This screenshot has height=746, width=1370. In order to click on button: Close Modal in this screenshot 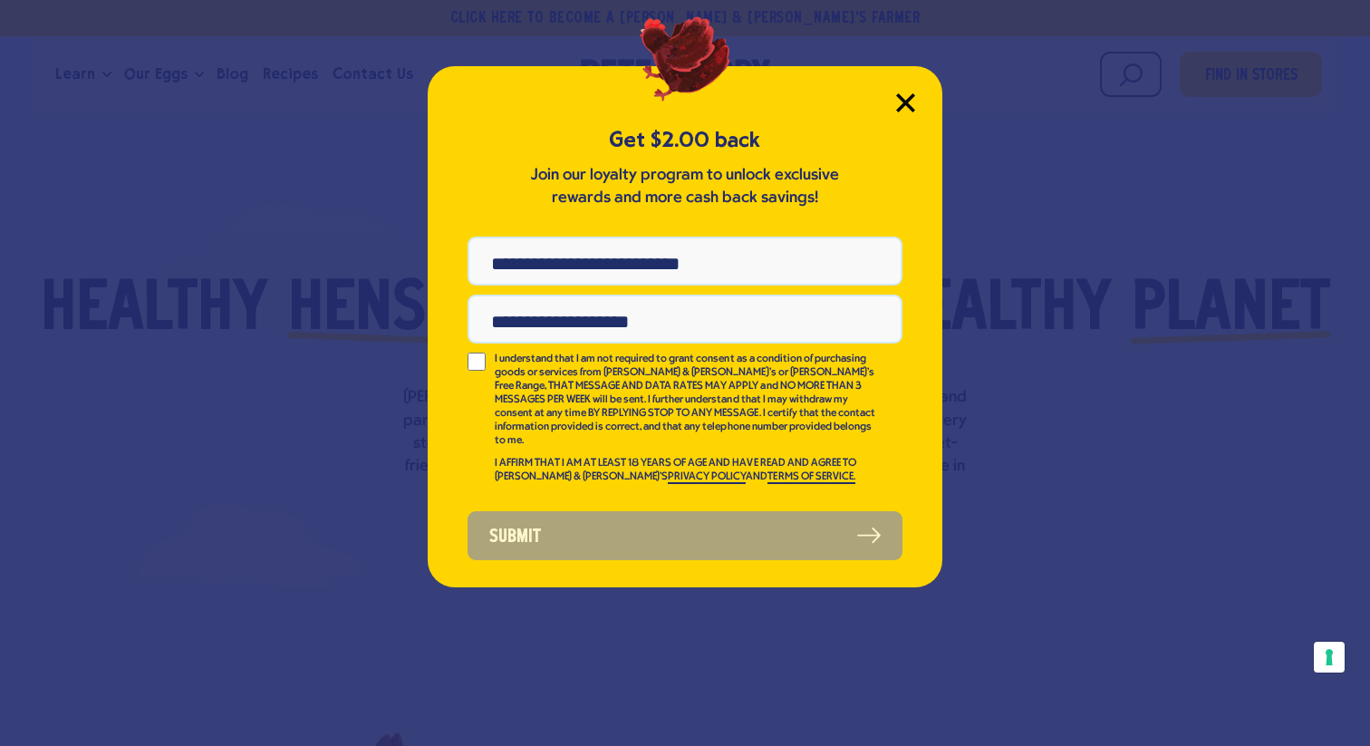, I will do `click(905, 102)`.